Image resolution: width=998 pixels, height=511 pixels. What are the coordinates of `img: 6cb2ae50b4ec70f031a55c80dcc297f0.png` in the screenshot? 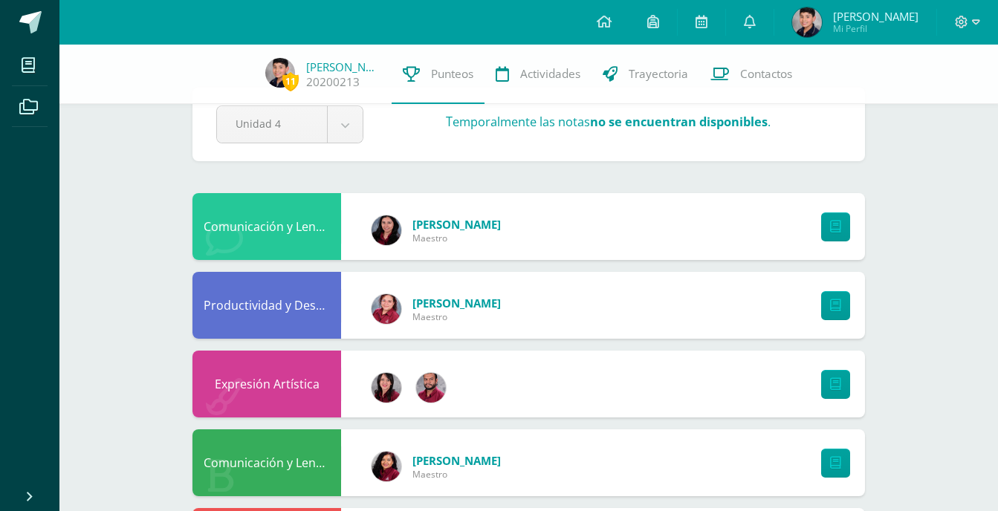 It's located at (387, 467).